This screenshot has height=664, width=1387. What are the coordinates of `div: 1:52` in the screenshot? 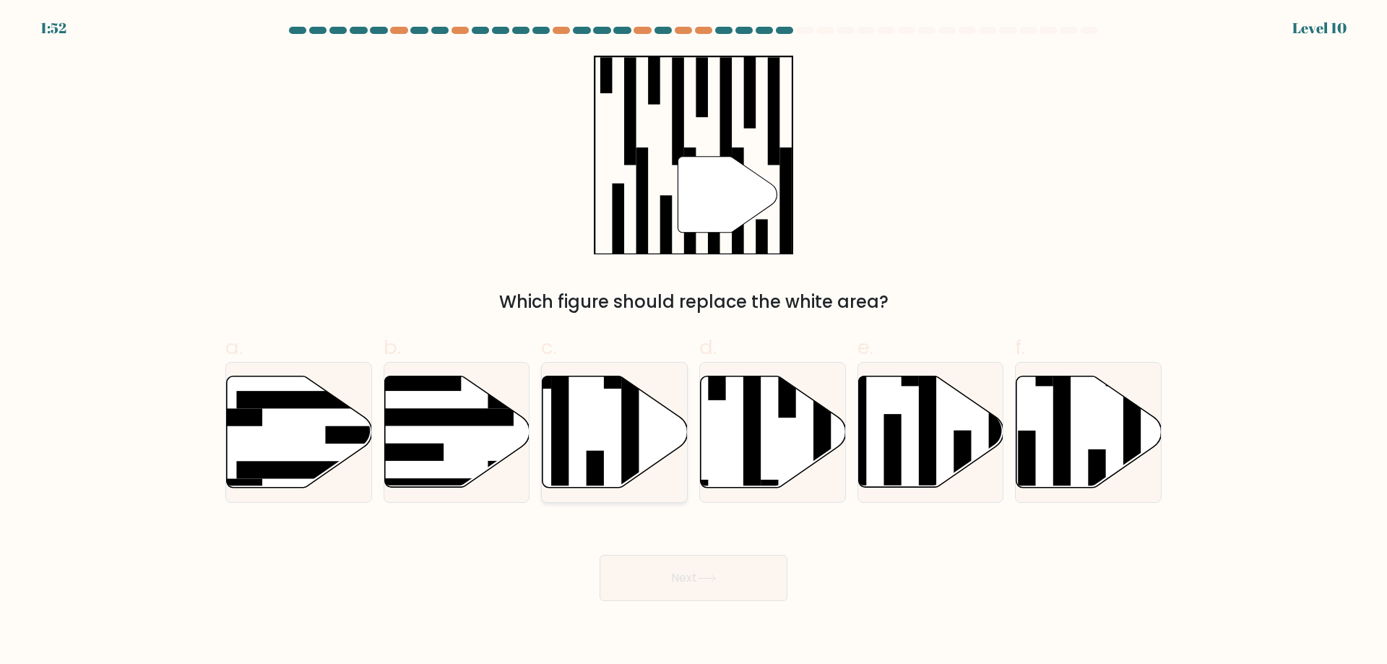 It's located at (53, 28).